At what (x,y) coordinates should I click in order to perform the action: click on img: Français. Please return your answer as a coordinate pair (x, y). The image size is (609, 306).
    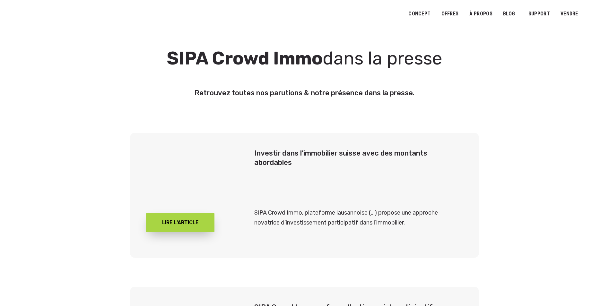
    Looking at the image, I should click on (594, 14).